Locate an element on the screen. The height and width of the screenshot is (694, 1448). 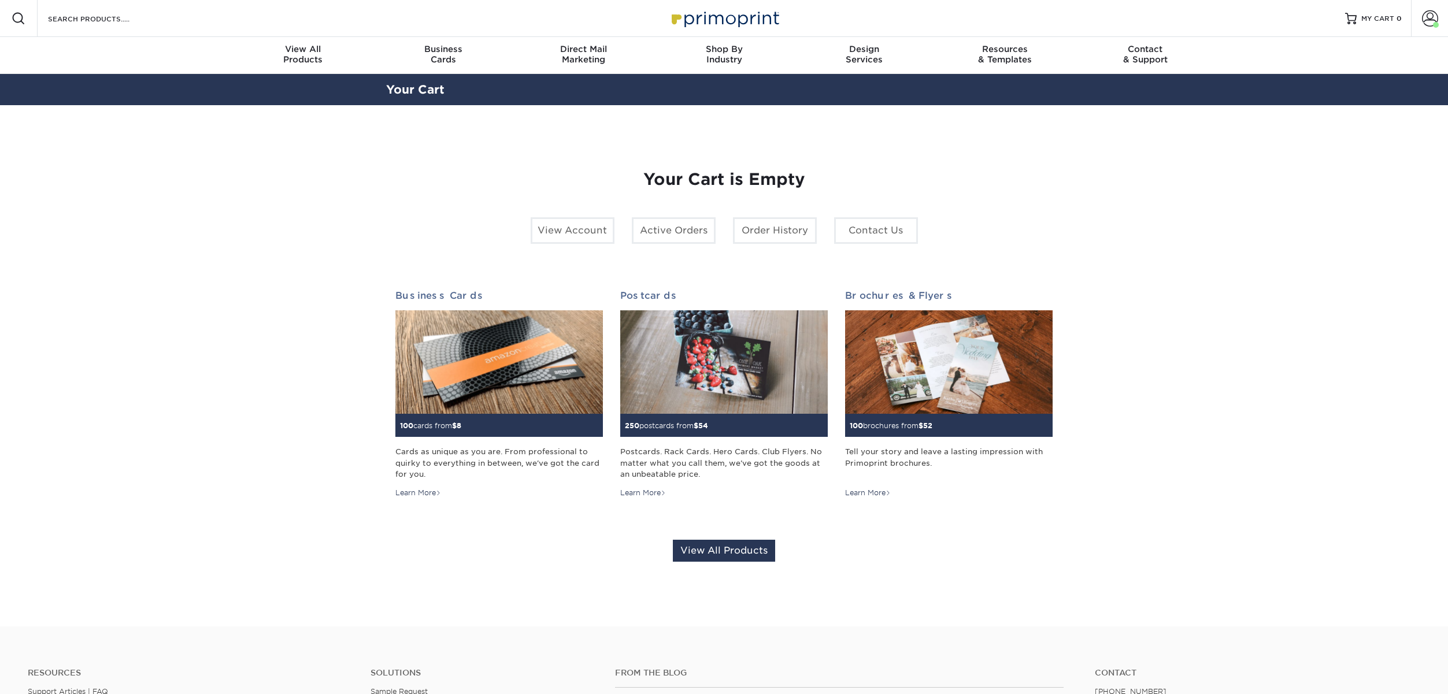
span: 52 is located at coordinates (928, 425).